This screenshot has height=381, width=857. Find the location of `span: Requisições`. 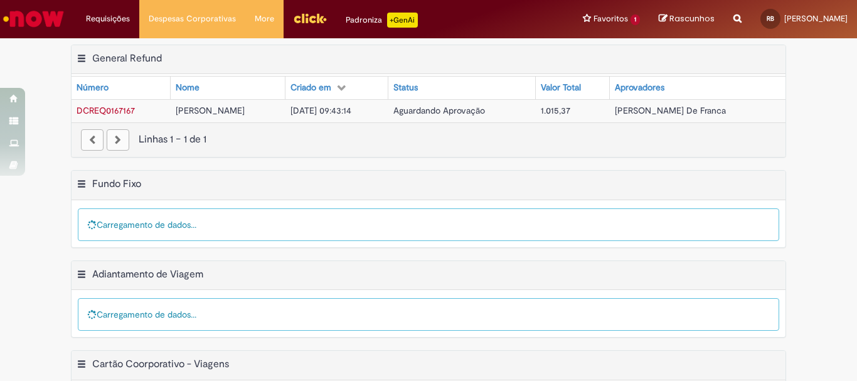

span: Requisições is located at coordinates (108, 19).